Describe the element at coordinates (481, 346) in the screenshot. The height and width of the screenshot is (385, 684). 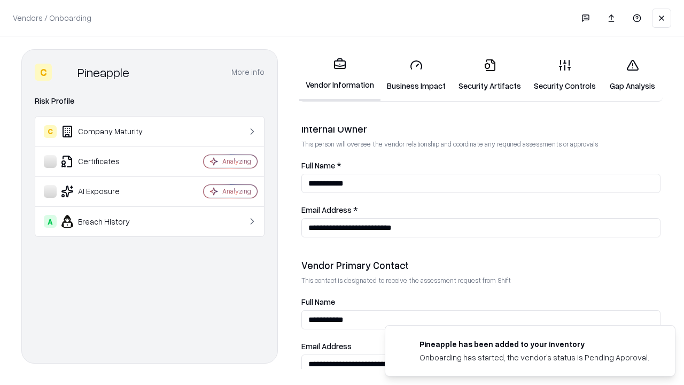
I see `label: Email Address` at that location.